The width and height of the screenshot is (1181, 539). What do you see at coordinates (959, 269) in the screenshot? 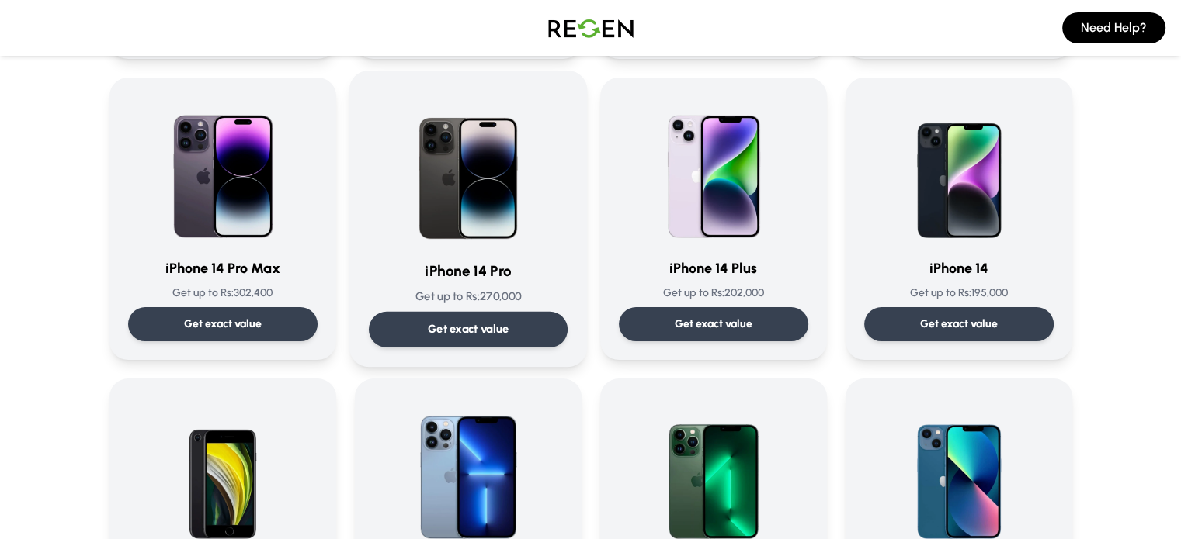
I see `h3: iPhone 14` at bounding box center [959, 269].